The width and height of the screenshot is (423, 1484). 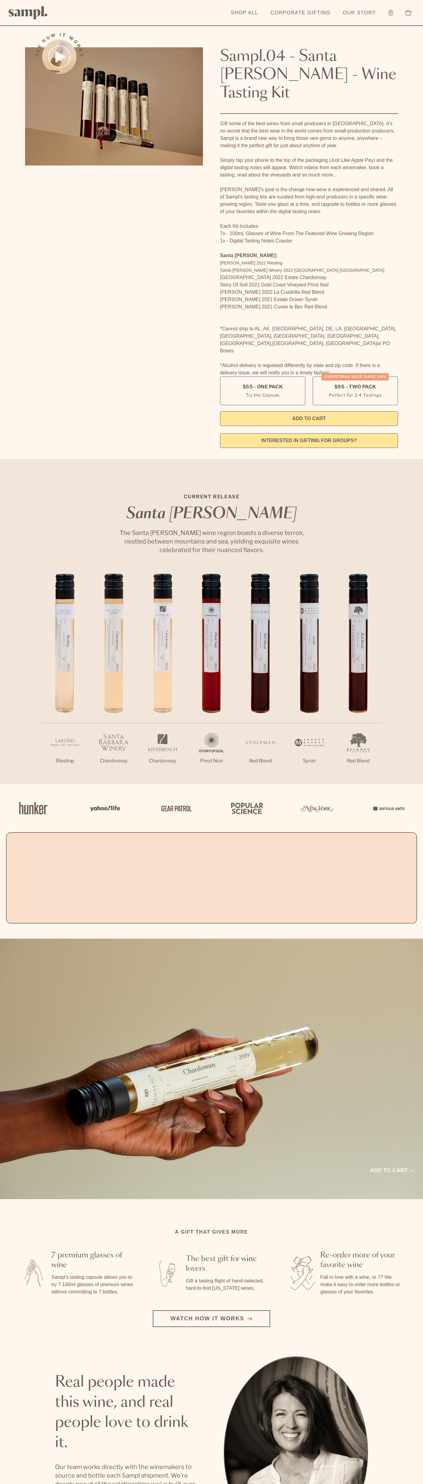 What do you see at coordinates (309, 285) in the screenshot?
I see `li: Story Of Soil 2022 Gold Coast Vineyard Pinot Noir` at bounding box center [309, 285].